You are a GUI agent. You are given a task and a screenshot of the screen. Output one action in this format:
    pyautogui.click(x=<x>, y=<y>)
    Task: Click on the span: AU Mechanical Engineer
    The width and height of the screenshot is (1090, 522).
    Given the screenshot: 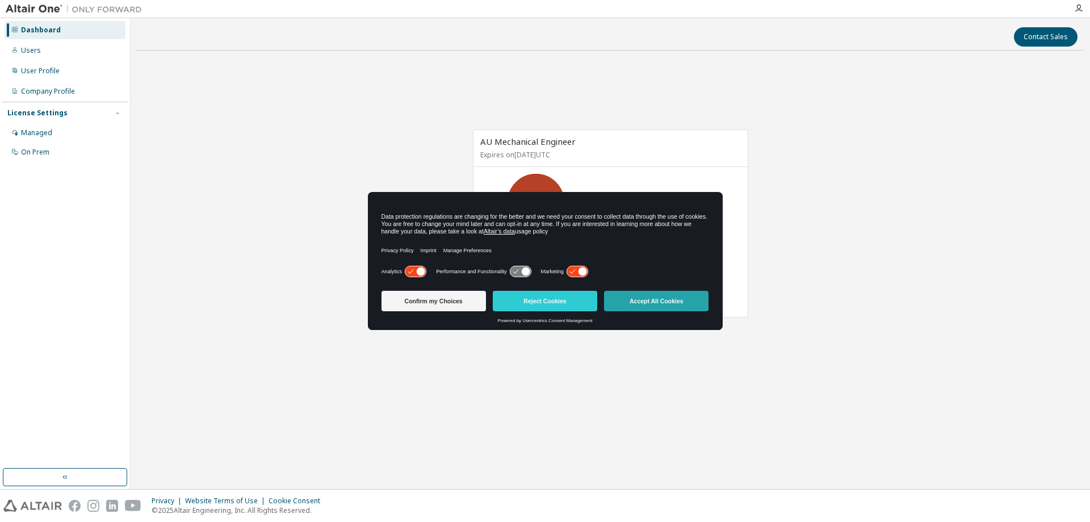 What is the action you would take?
    pyautogui.click(x=528, y=141)
    